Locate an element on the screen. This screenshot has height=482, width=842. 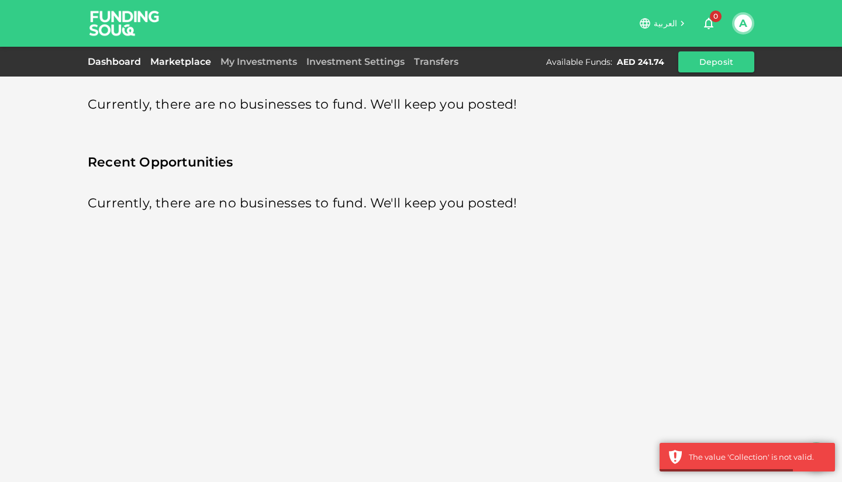
button: 0 is located at coordinates (709, 23).